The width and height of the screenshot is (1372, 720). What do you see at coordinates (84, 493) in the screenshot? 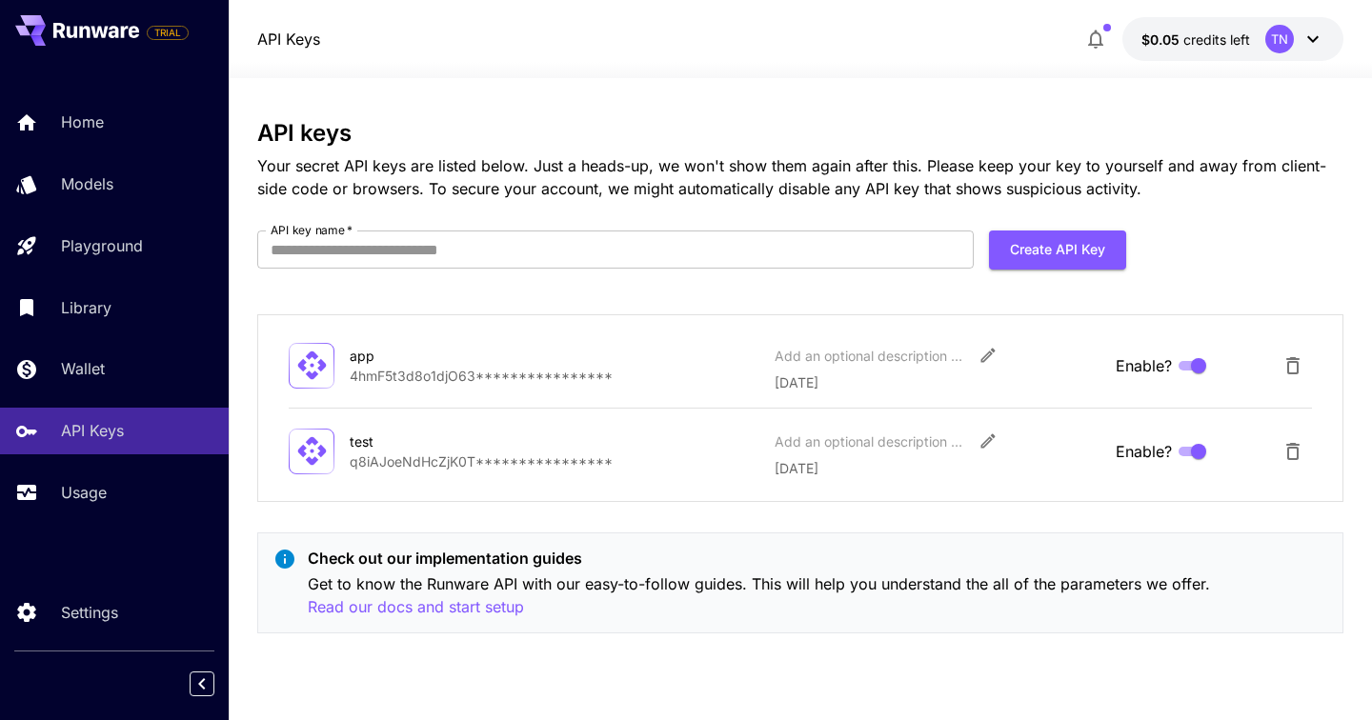
I see `p: Usage` at bounding box center [84, 493].